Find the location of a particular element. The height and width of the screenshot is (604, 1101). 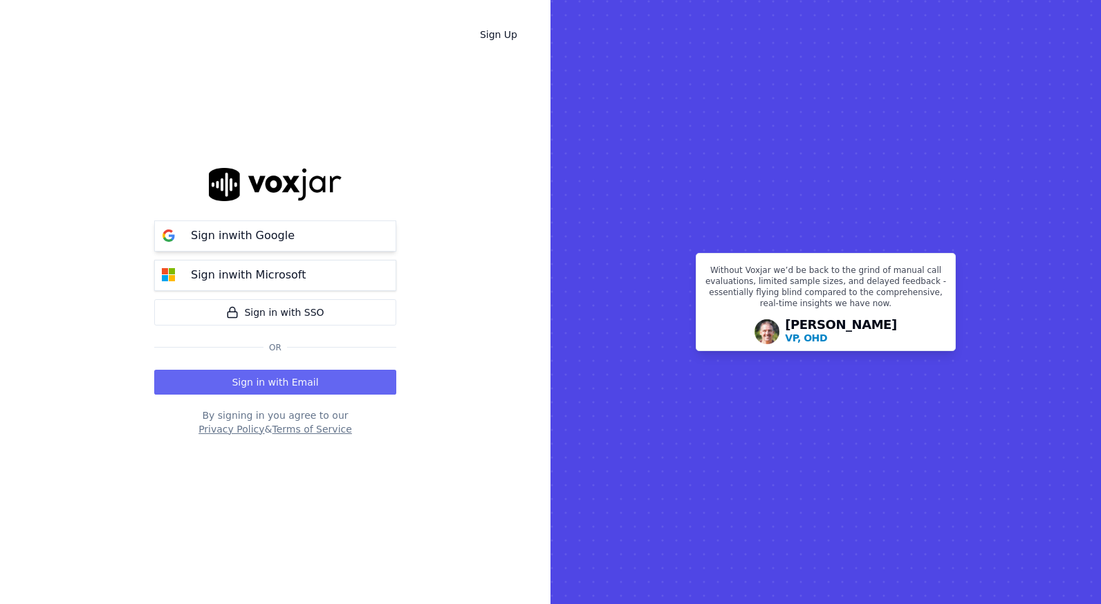

p: Without Voxjar we’d be back to the grind of manual call evaluations, limited sample sizes, and de... is located at coordinates (825, 290).